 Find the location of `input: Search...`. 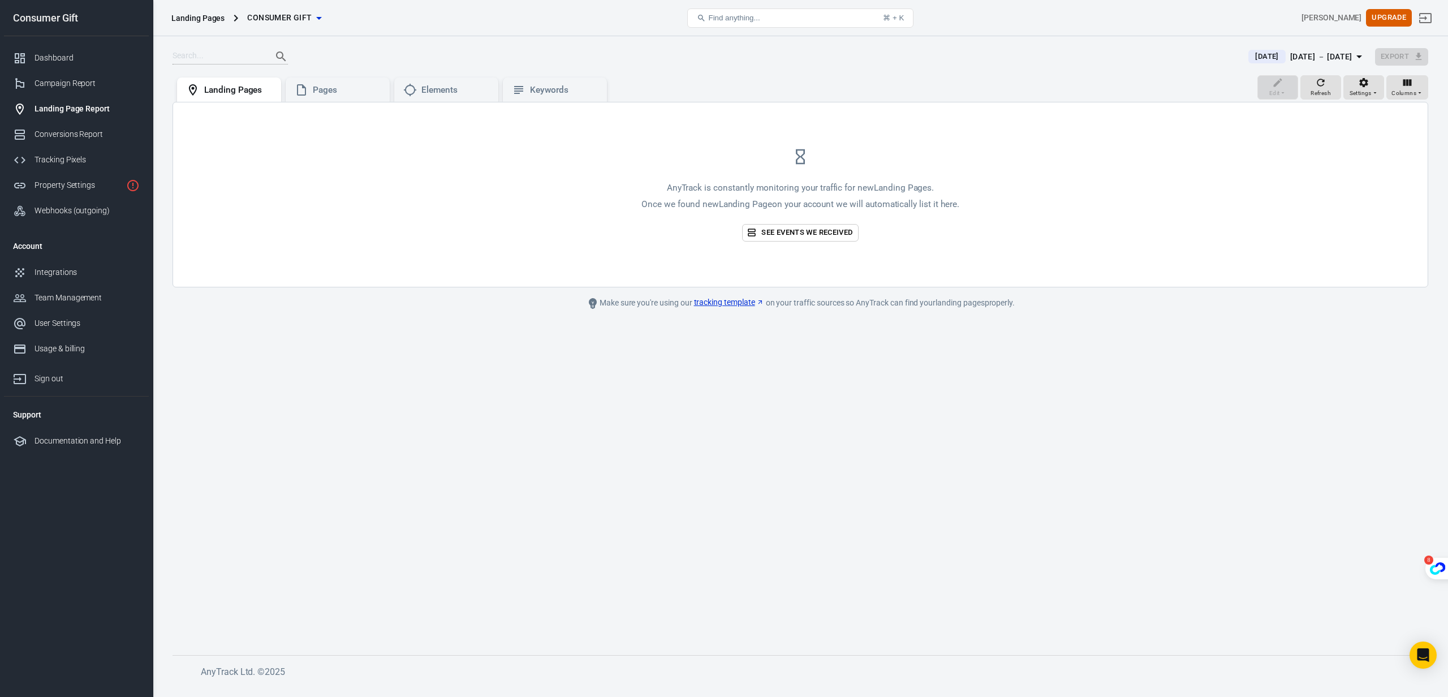

input: Search... is located at coordinates (218, 57).